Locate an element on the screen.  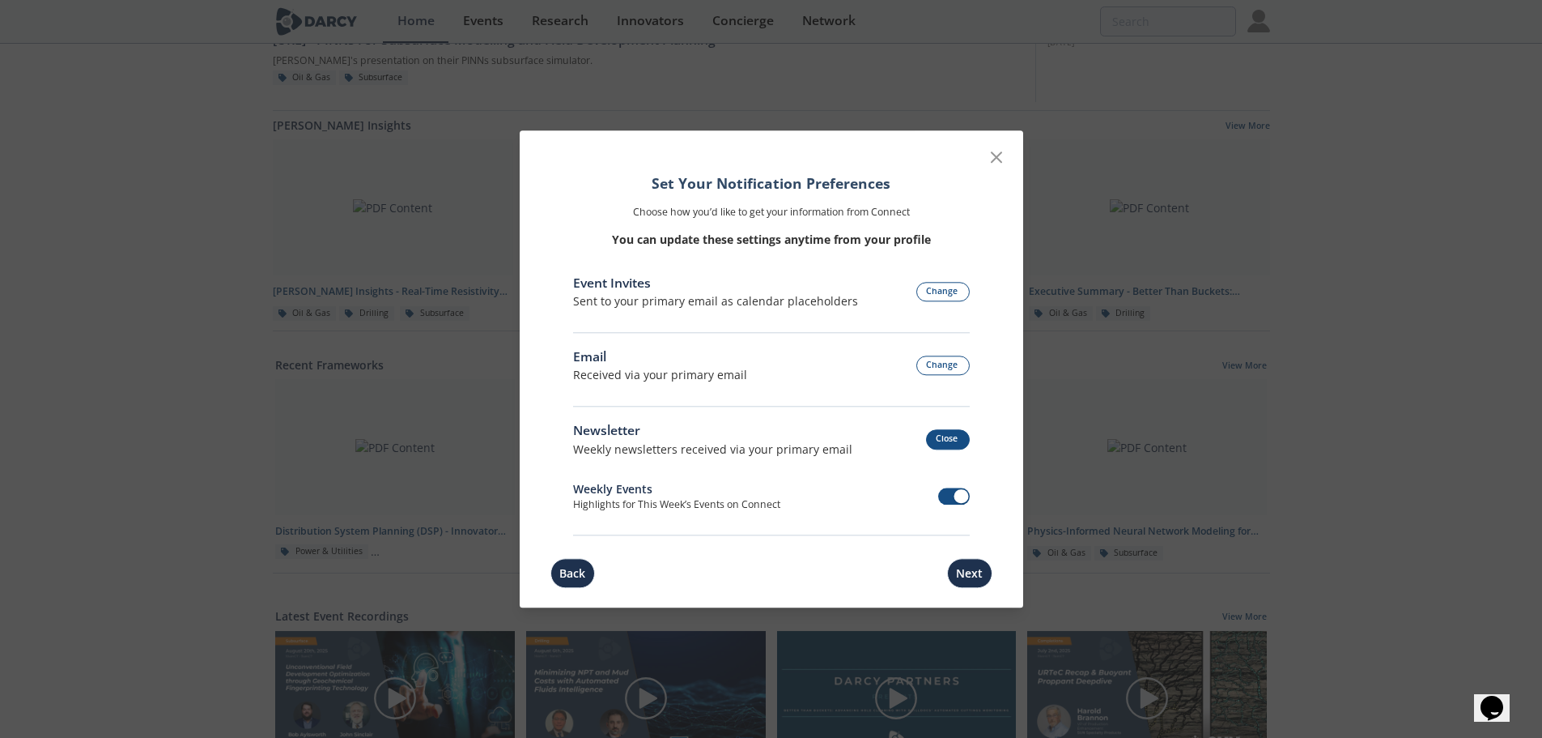
button: Close is located at coordinates (948, 439).